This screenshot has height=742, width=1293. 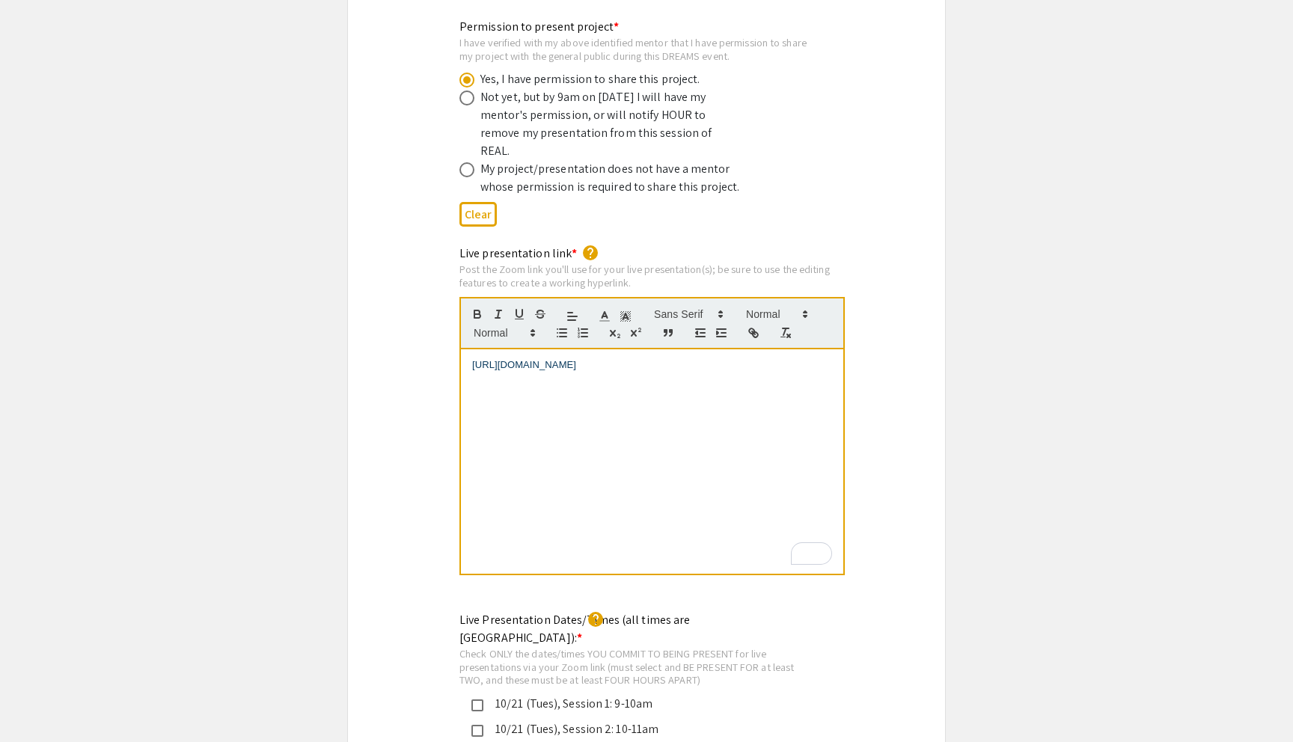 What do you see at coordinates (635, 667) in the screenshot?
I see `div: Check ONLY the dates/times YOU COMMIT TO BEING PRESENT for live presentations via your Zoom link ...` at bounding box center [635, 667].